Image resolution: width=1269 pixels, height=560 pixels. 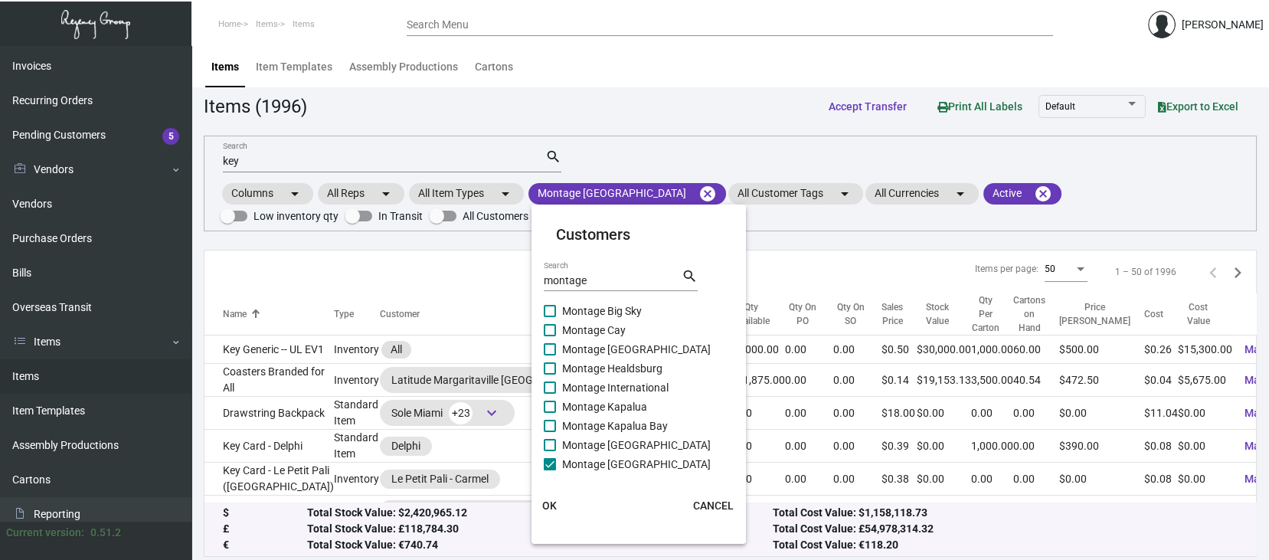 What do you see at coordinates (549, 506) in the screenshot?
I see `span: OK` at bounding box center [549, 506].